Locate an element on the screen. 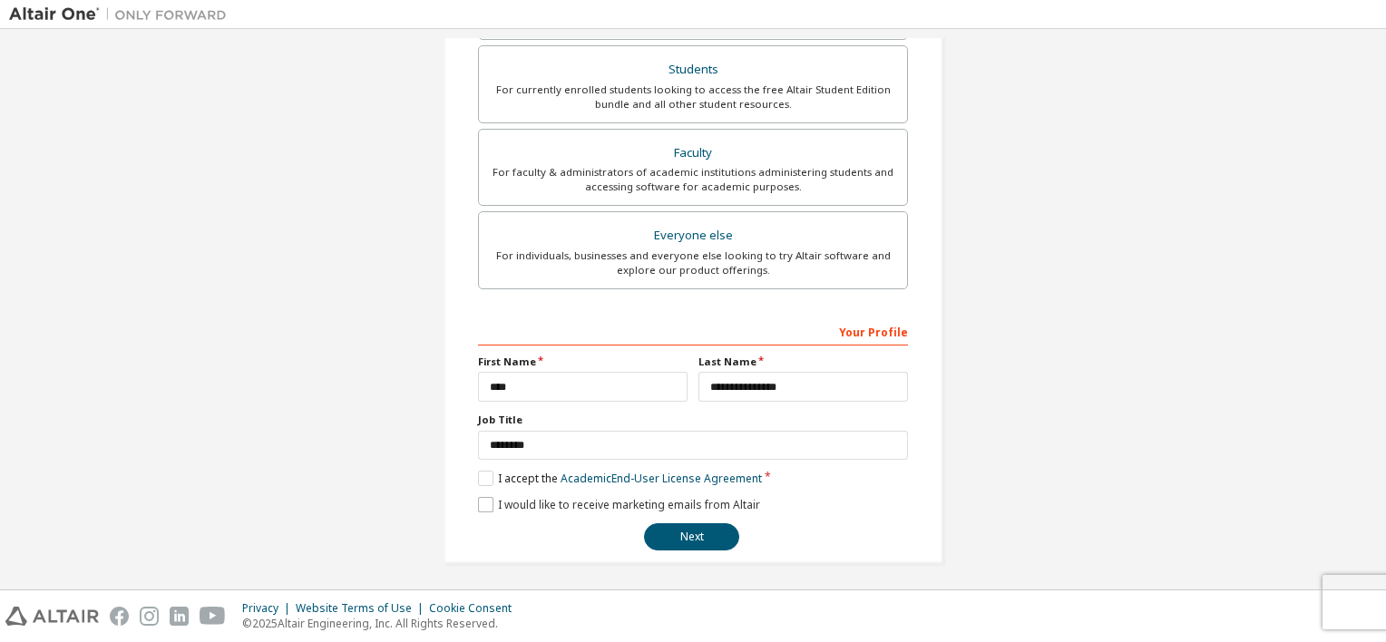 The height and width of the screenshot is (642, 1386). label: Last Name is located at coordinates (802, 362).